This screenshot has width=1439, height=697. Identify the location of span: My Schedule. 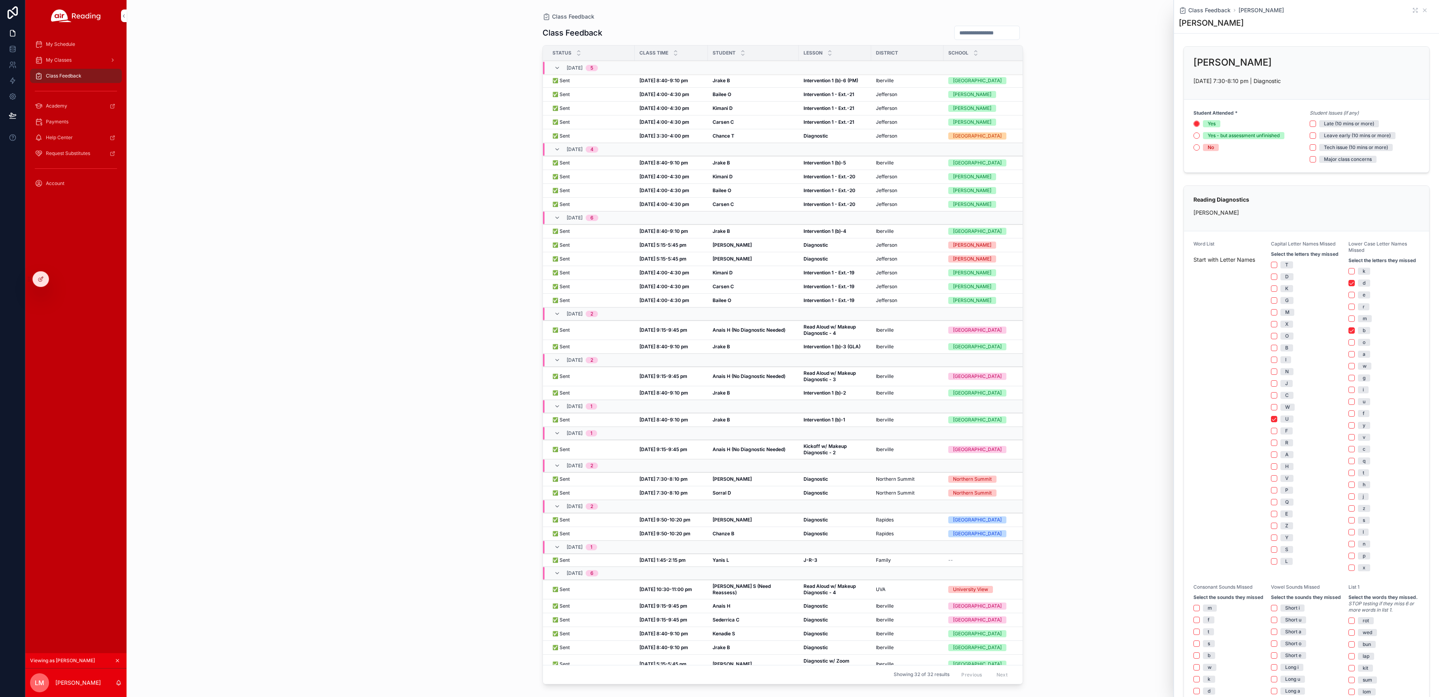
(61, 44).